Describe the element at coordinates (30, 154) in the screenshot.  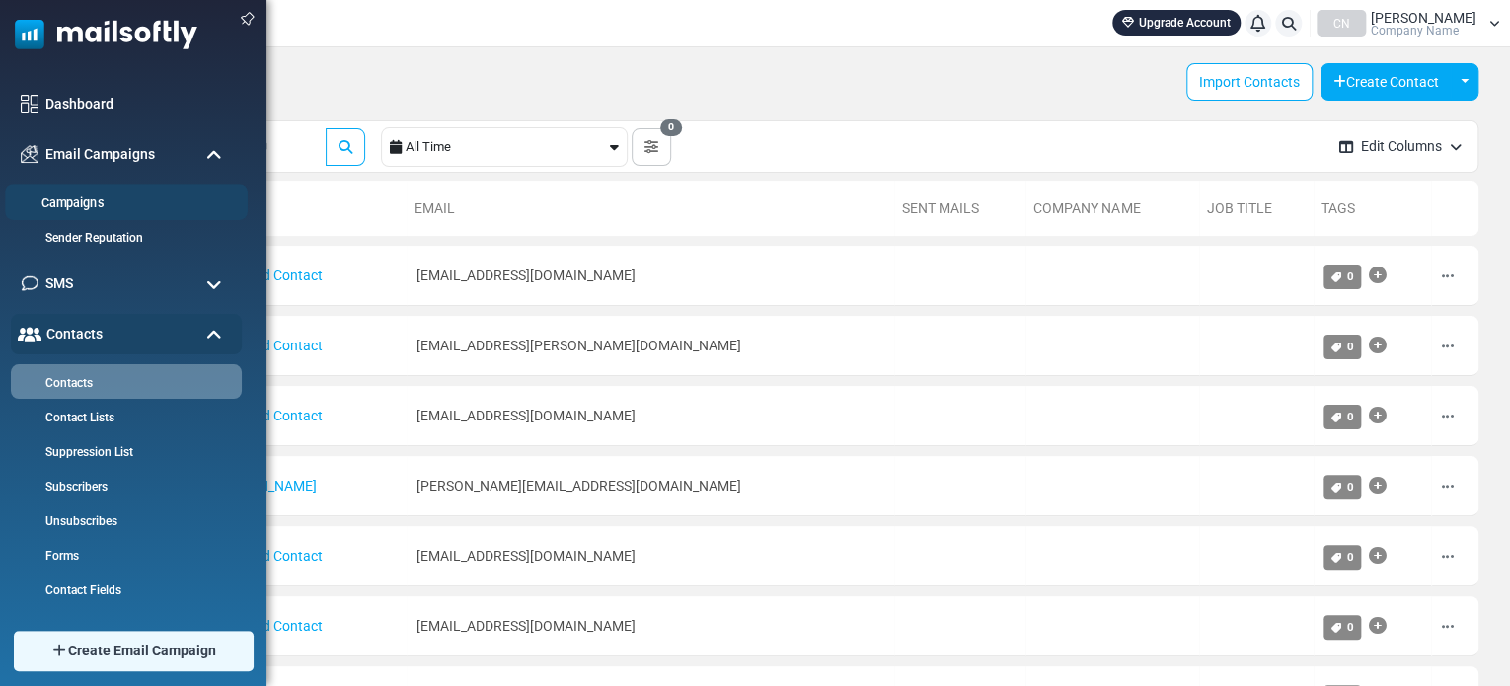
I see `img: campaigns-icon.png` at that location.